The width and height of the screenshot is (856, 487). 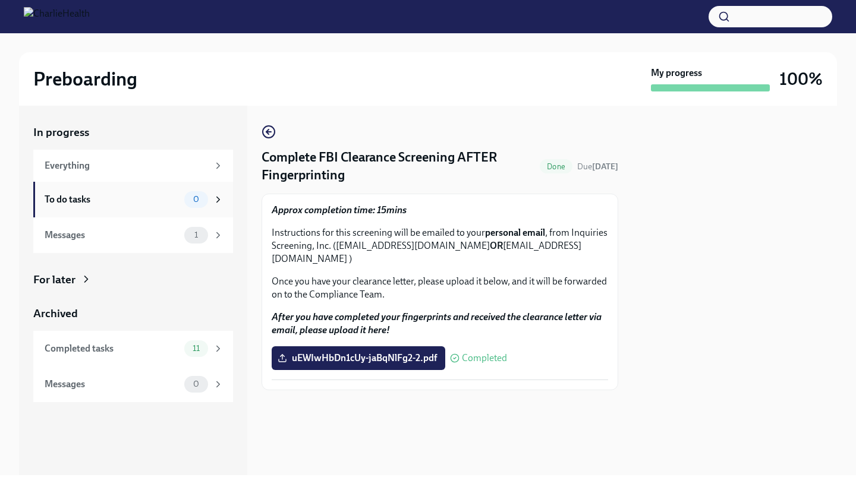 What do you see at coordinates (133, 200) in the screenshot?
I see `a: To do tasks0` at bounding box center [133, 200].